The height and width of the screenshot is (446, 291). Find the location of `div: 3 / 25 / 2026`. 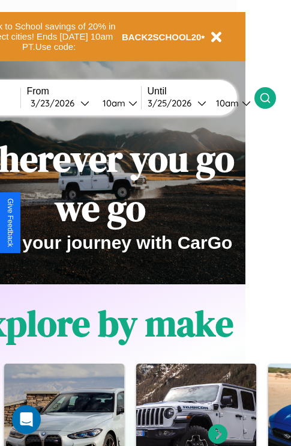

div: 3 / 25 / 2026 is located at coordinates (172, 103).